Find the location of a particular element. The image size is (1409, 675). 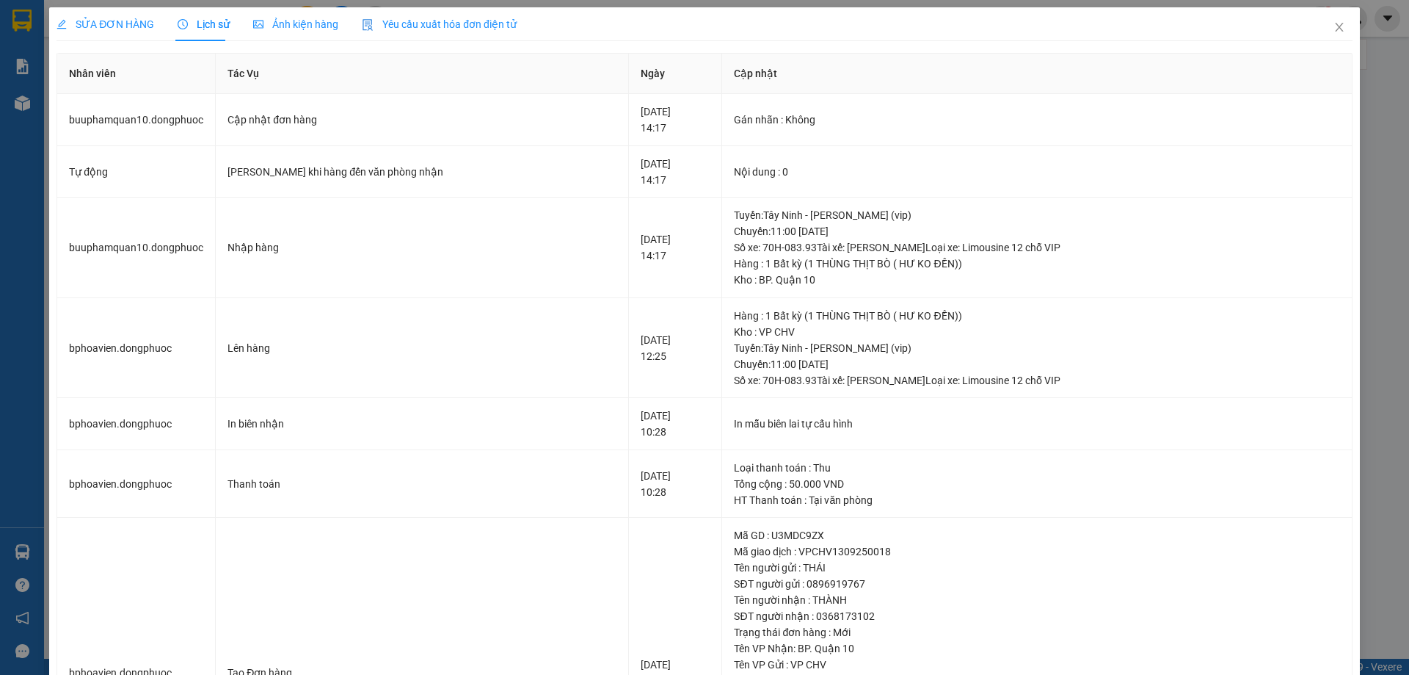

span: clock-circle is located at coordinates (183, 24).